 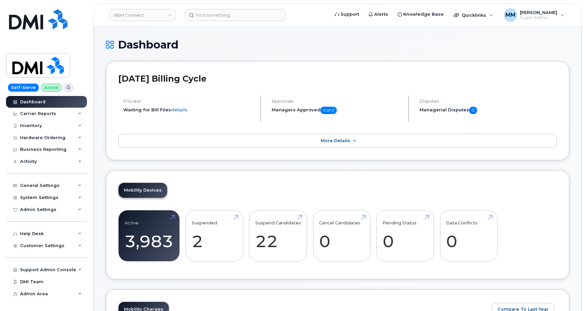 What do you see at coordinates (337, 101) in the screenshot?
I see `h4: Approvals` at bounding box center [337, 101].